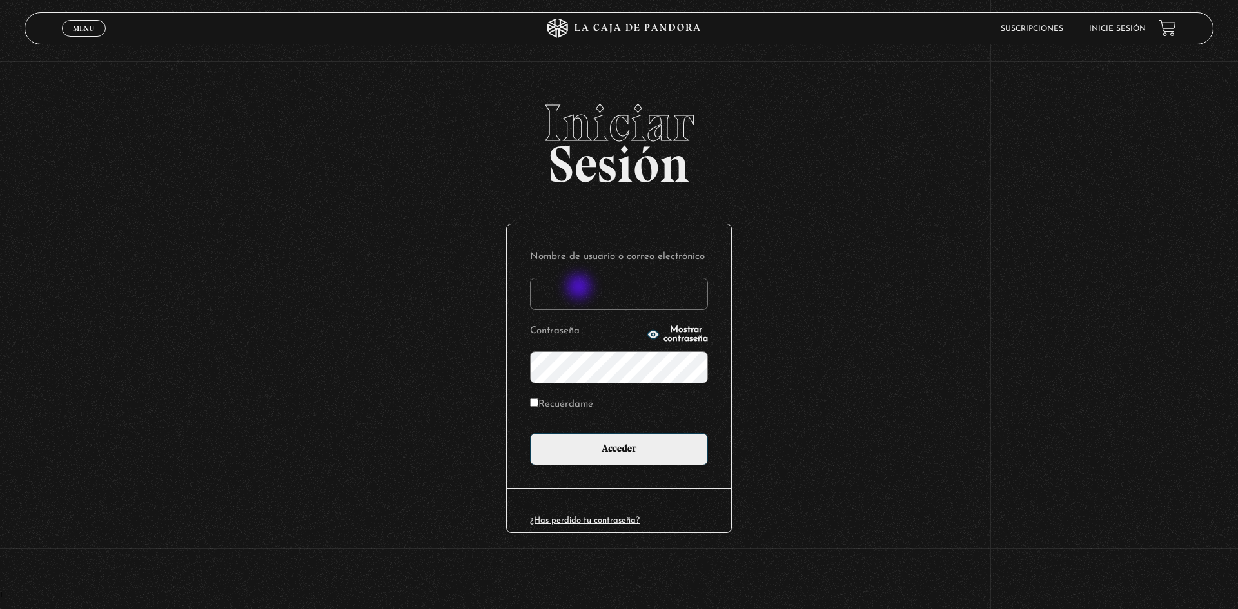 Image resolution: width=1238 pixels, height=609 pixels. I want to click on span: Mostrar contraseña, so click(685, 335).